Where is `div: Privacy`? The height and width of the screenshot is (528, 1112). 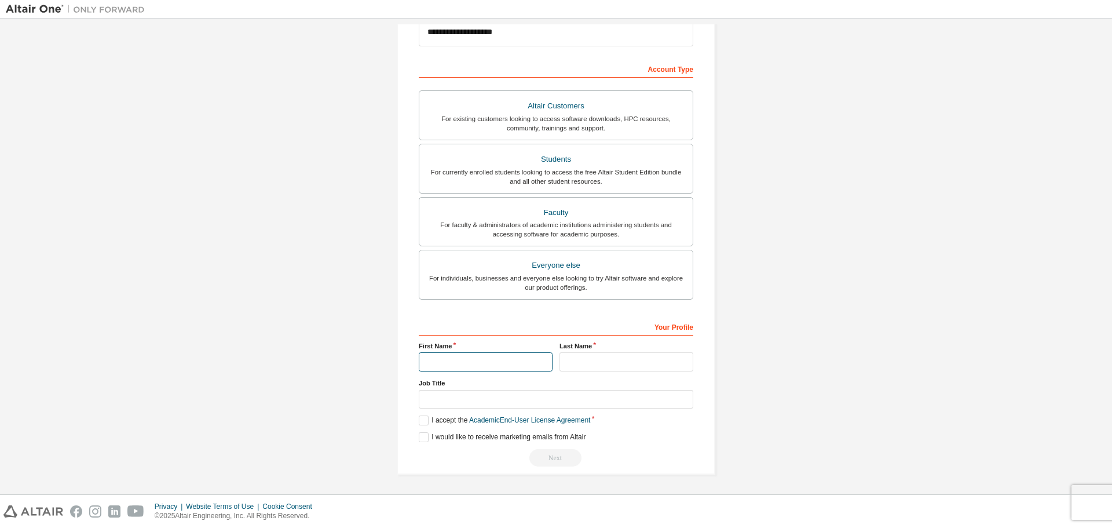 div: Privacy is located at coordinates (170, 506).